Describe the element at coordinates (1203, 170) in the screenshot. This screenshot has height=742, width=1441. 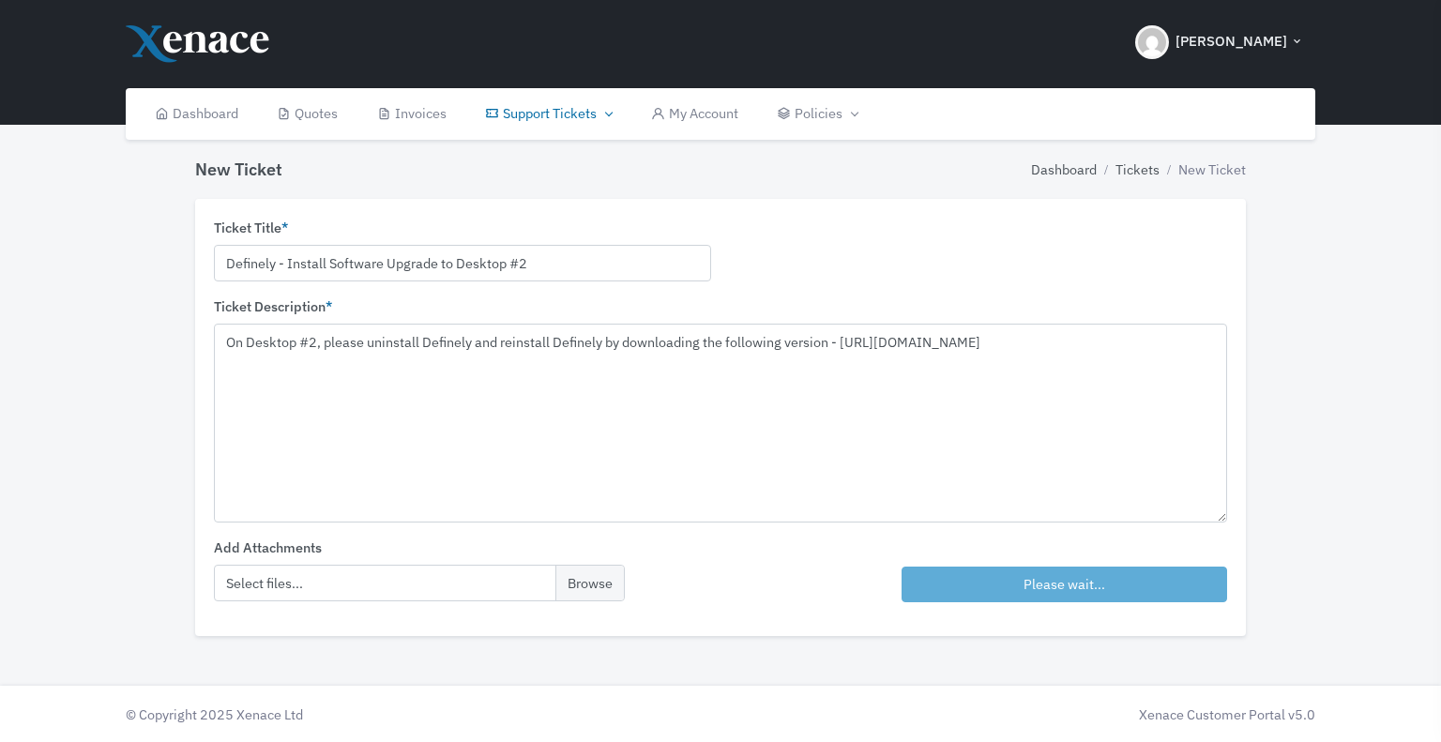
I see `li: New Ticket` at that location.